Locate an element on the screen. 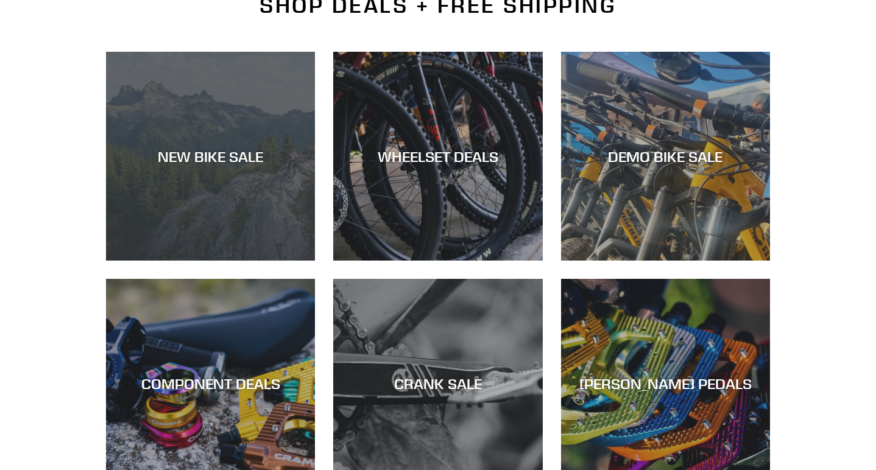 This screenshot has width=876, height=470. a: DEMO BIKE SALE is located at coordinates (665, 156).